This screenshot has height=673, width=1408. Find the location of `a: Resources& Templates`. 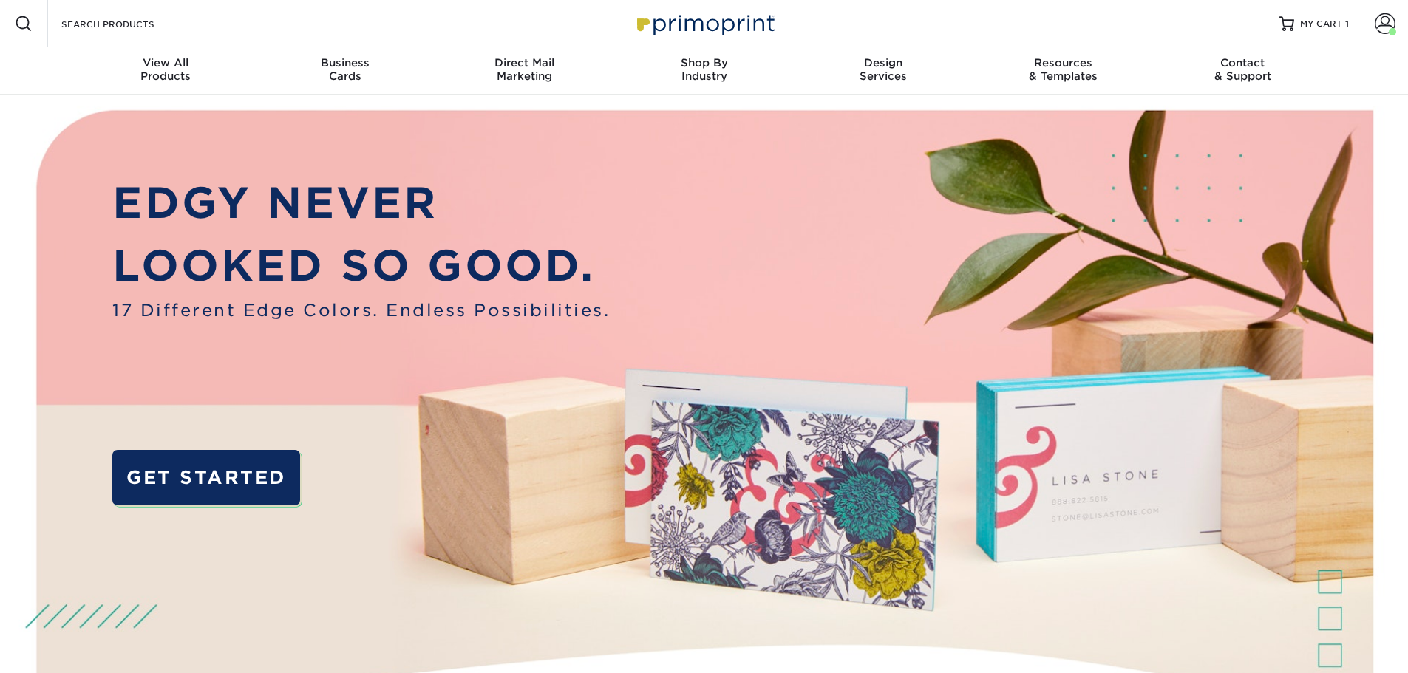

a: Resources& Templates is located at coordinates (1063, 71).